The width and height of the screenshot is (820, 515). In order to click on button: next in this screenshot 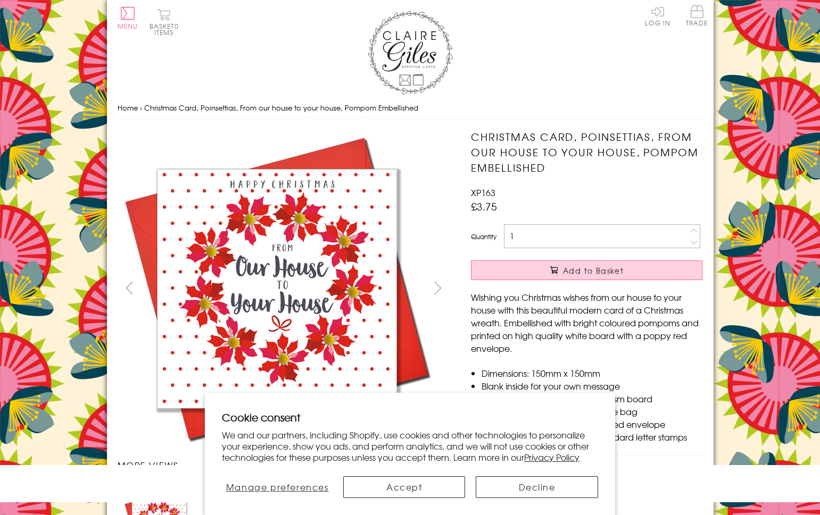, I will do `click(437, 288)`.